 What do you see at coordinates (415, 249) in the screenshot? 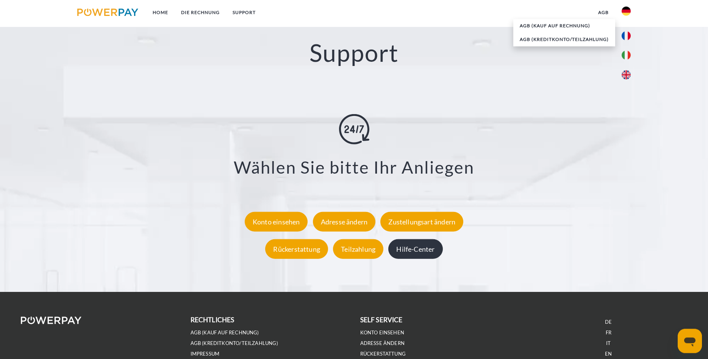
I see `a: Hilfe-Center` at bounding box center [415, 249].